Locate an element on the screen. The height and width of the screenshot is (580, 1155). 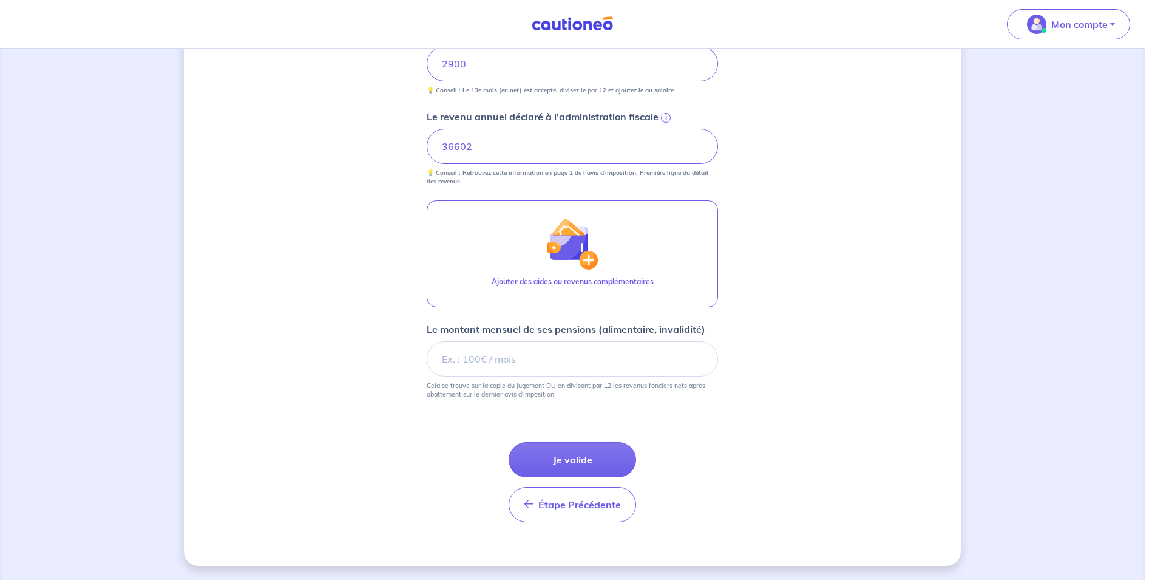
img: Cautioneo is located at coordinates (572, 24).